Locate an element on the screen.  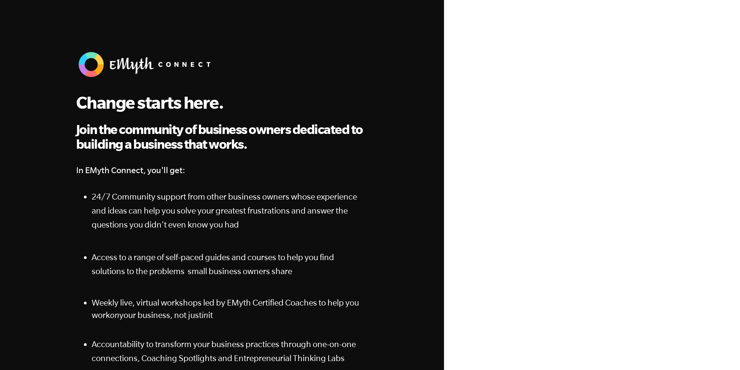
p: 24/7 Community support from other business owners whose experience and ideas can help you solve y... is located at coordinates (230, 211).